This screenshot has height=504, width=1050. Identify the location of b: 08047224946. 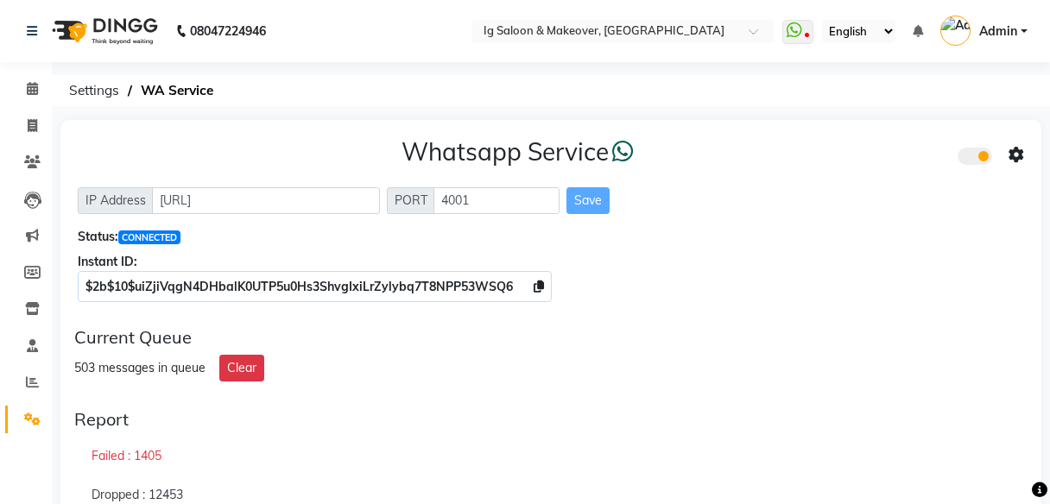
(228, 31).